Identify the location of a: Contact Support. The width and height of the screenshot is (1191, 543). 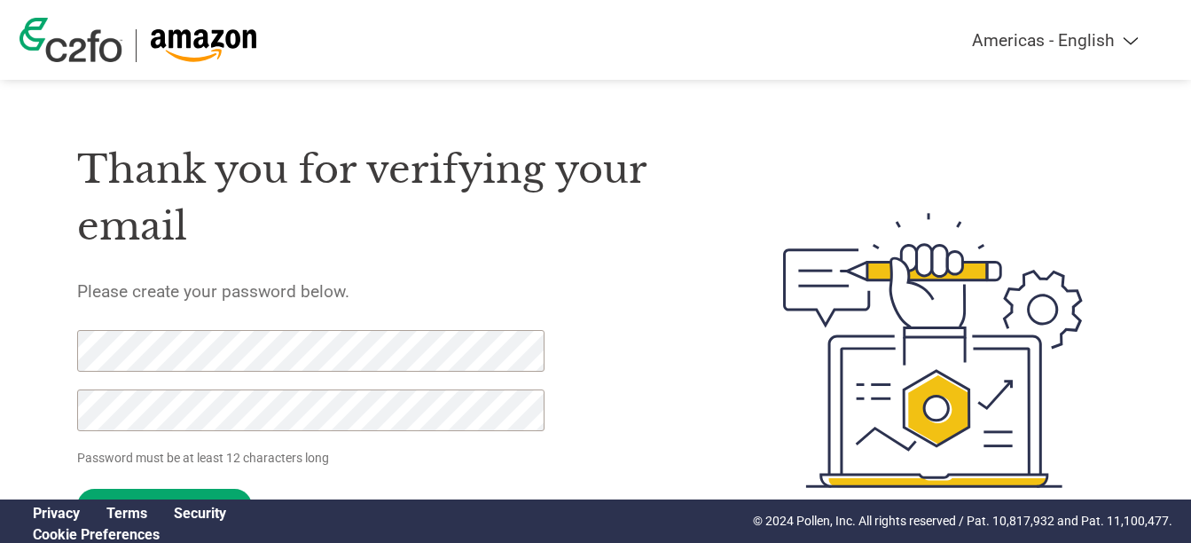
(398, 505).